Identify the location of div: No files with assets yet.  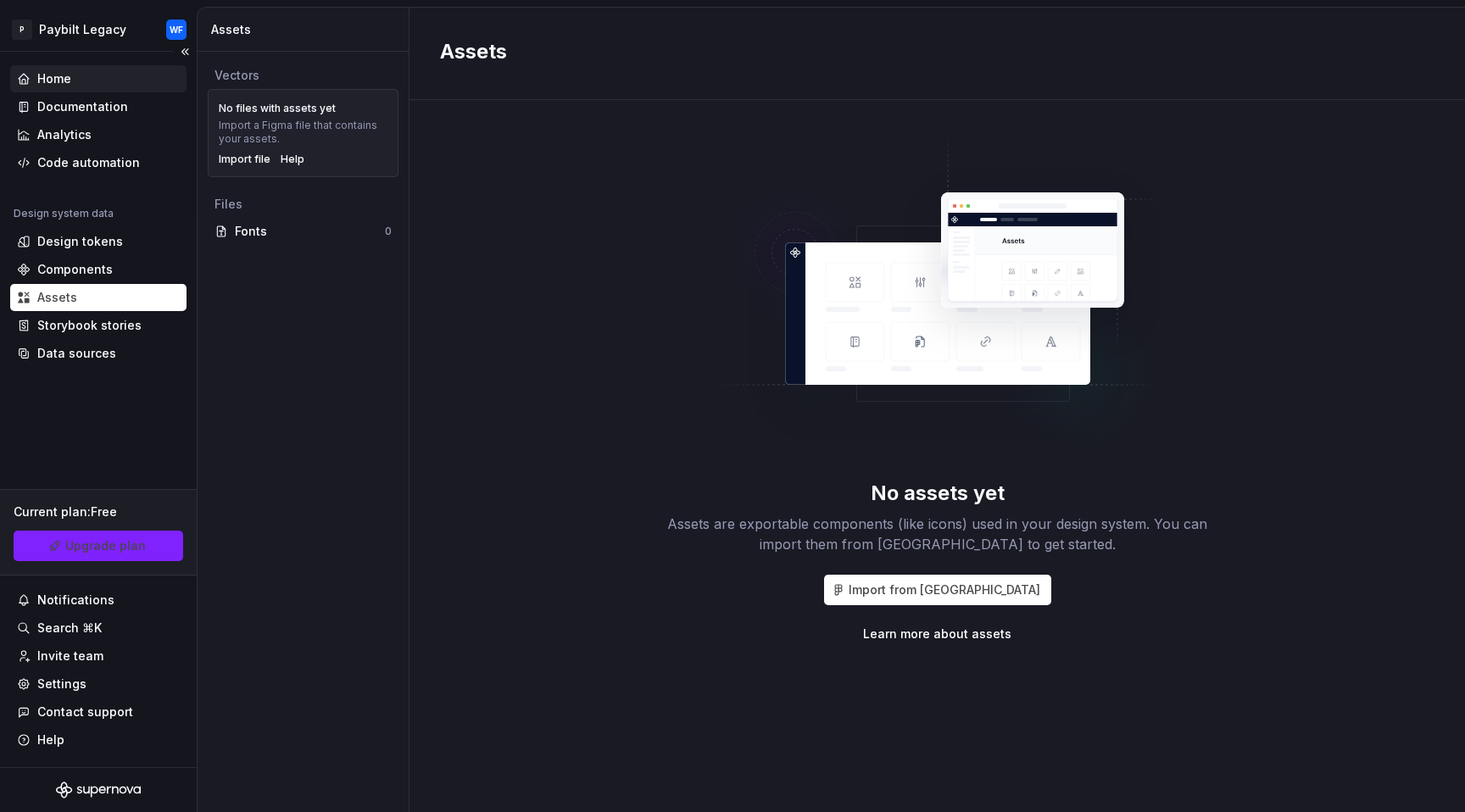
(278, 108).